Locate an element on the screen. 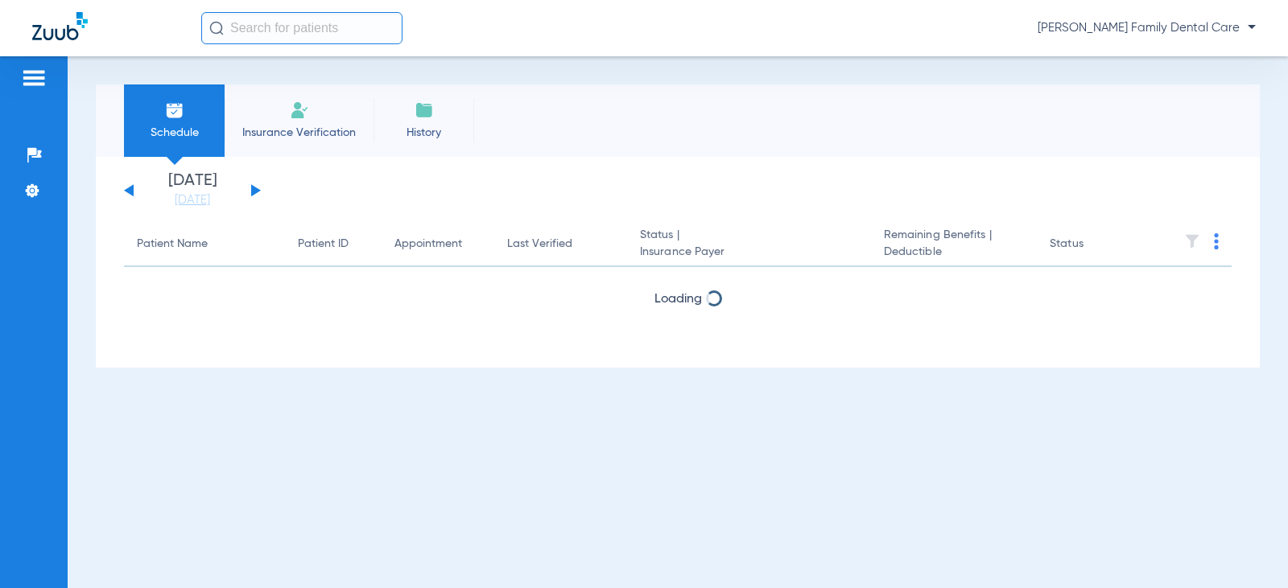  th: Remaining Benefits | is located at coordinates (954, 245).